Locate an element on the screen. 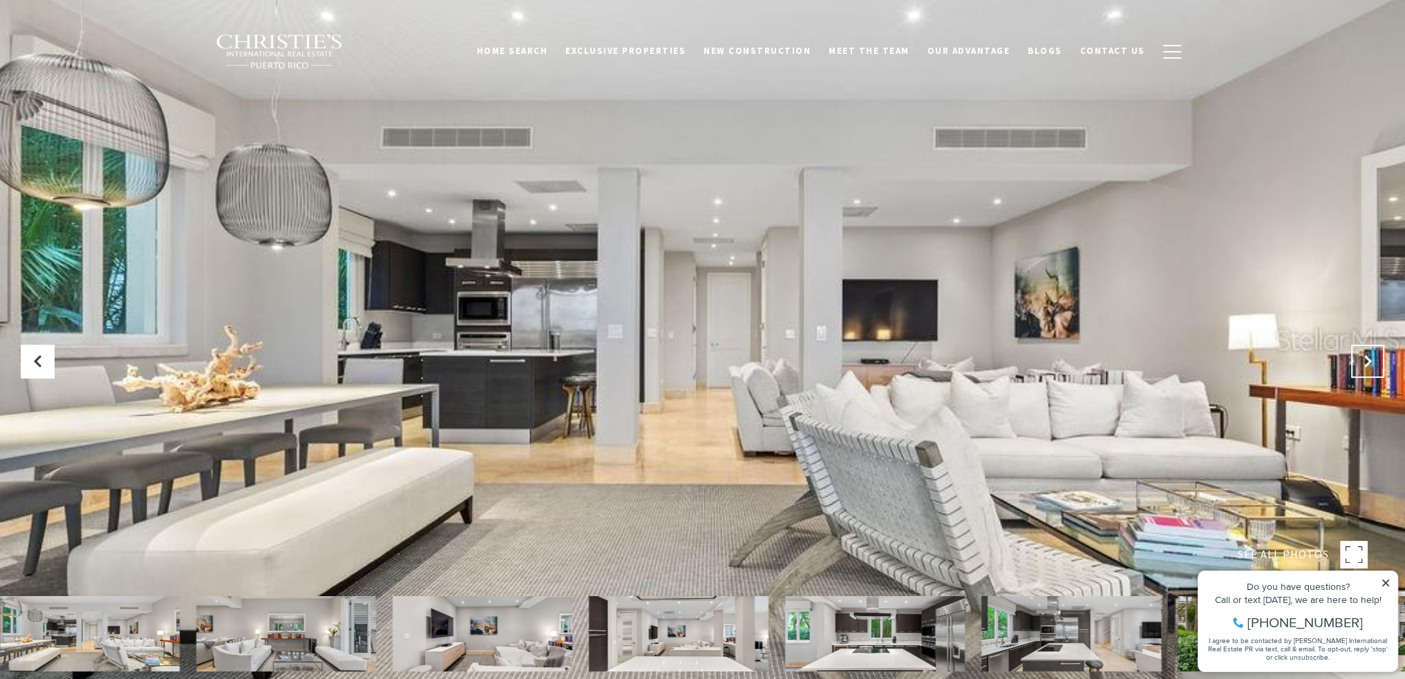 Image resolution: width=1405 pixels, height=679 pixels. span: SEE ALL PHOTOS is located at coordinates (1283, 555).